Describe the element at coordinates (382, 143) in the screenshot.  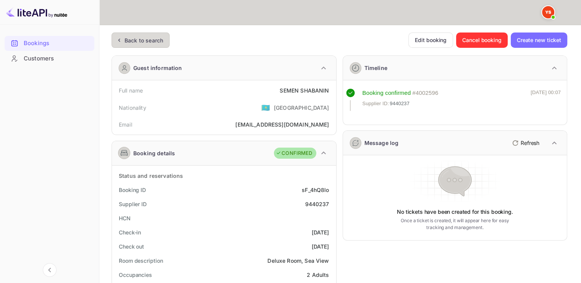
I see `div: Message log` at that location.